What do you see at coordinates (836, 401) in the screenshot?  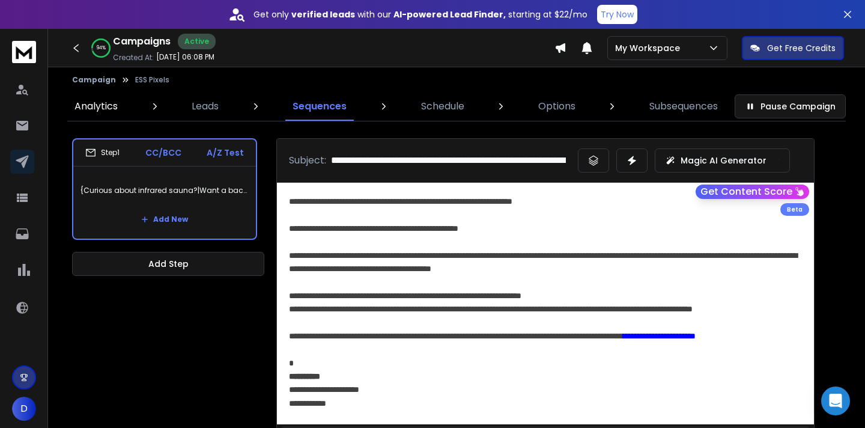 I see `div: Open Intercom Messenger` at bounding box center [836, 401].